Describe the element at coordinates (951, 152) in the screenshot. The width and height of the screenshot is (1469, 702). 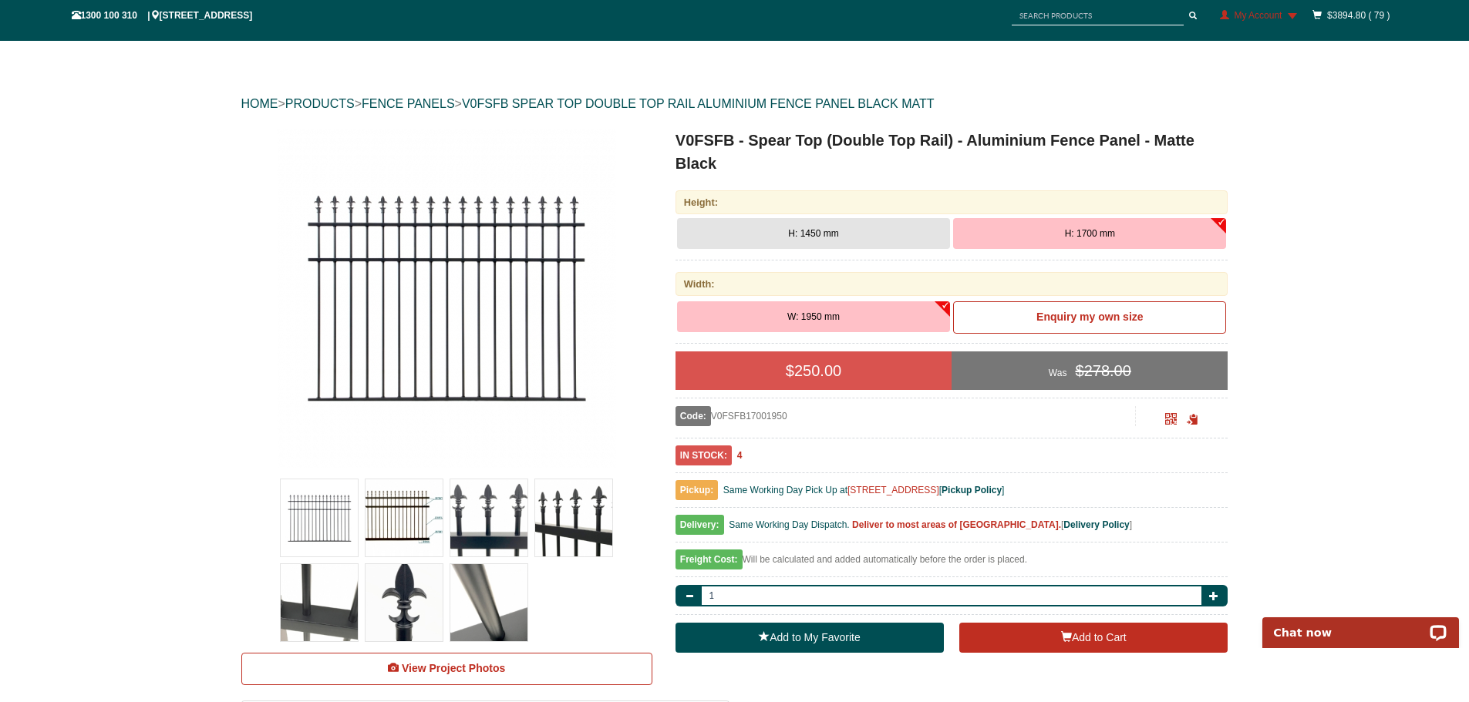
I see `h1: V0FSFB - Spear Top (Double Top Rail) - Aluminium Fence Panel - Matte Black` at that location.